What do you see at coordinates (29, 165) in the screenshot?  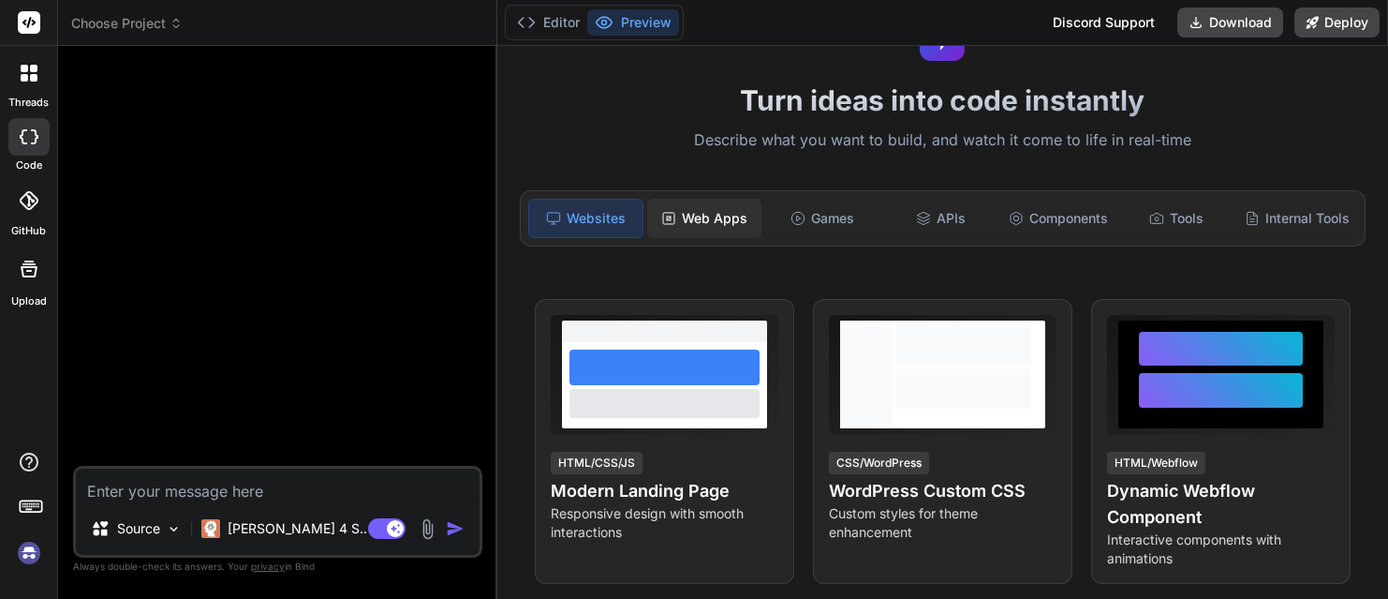 I see `label: code` at bounding box center [29, 165].